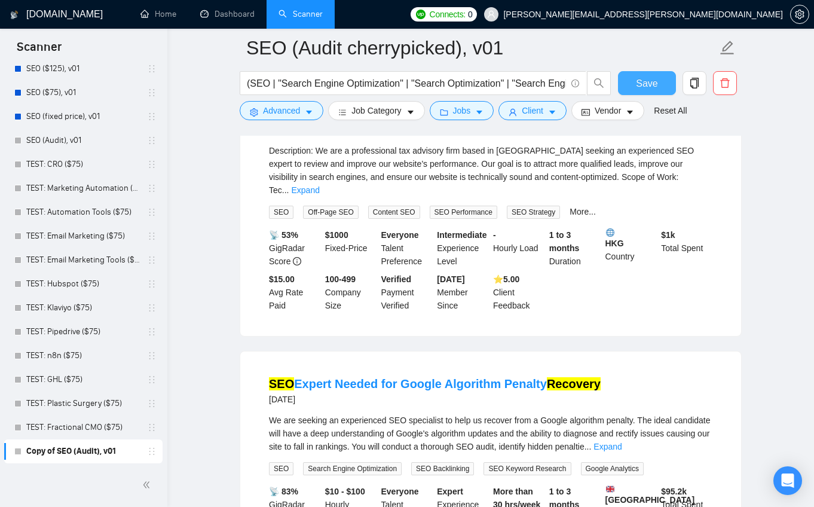  What do you see at coordinates (227, 14) in the screenshot?
I see `a: dashboardDashboard` at bounding box center [227, 14].